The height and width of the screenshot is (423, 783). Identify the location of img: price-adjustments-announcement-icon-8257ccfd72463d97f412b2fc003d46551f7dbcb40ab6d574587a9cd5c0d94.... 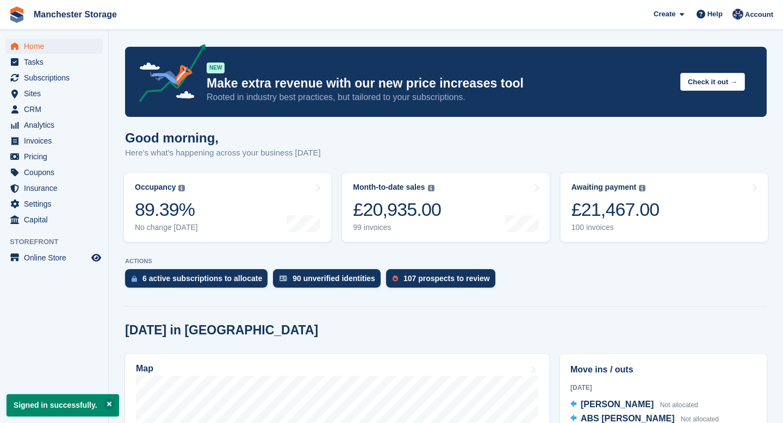
(168, 75).